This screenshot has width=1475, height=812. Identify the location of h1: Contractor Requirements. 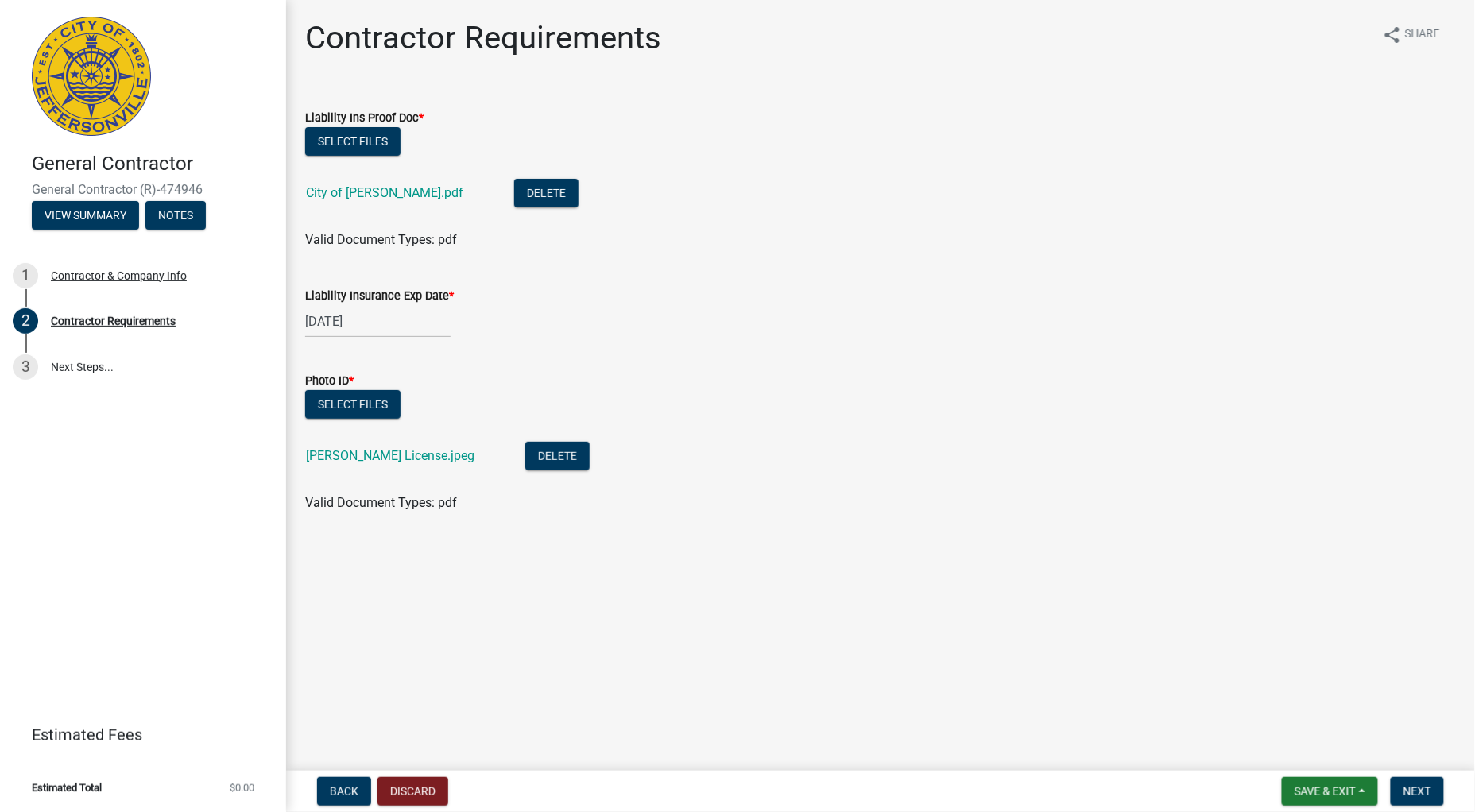
(483, 38).